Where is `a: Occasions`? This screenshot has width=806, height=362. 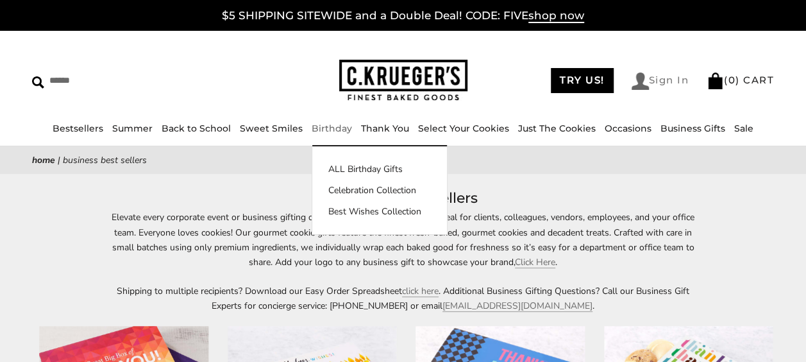
a: Occasions is located at coordinates (628, 128).